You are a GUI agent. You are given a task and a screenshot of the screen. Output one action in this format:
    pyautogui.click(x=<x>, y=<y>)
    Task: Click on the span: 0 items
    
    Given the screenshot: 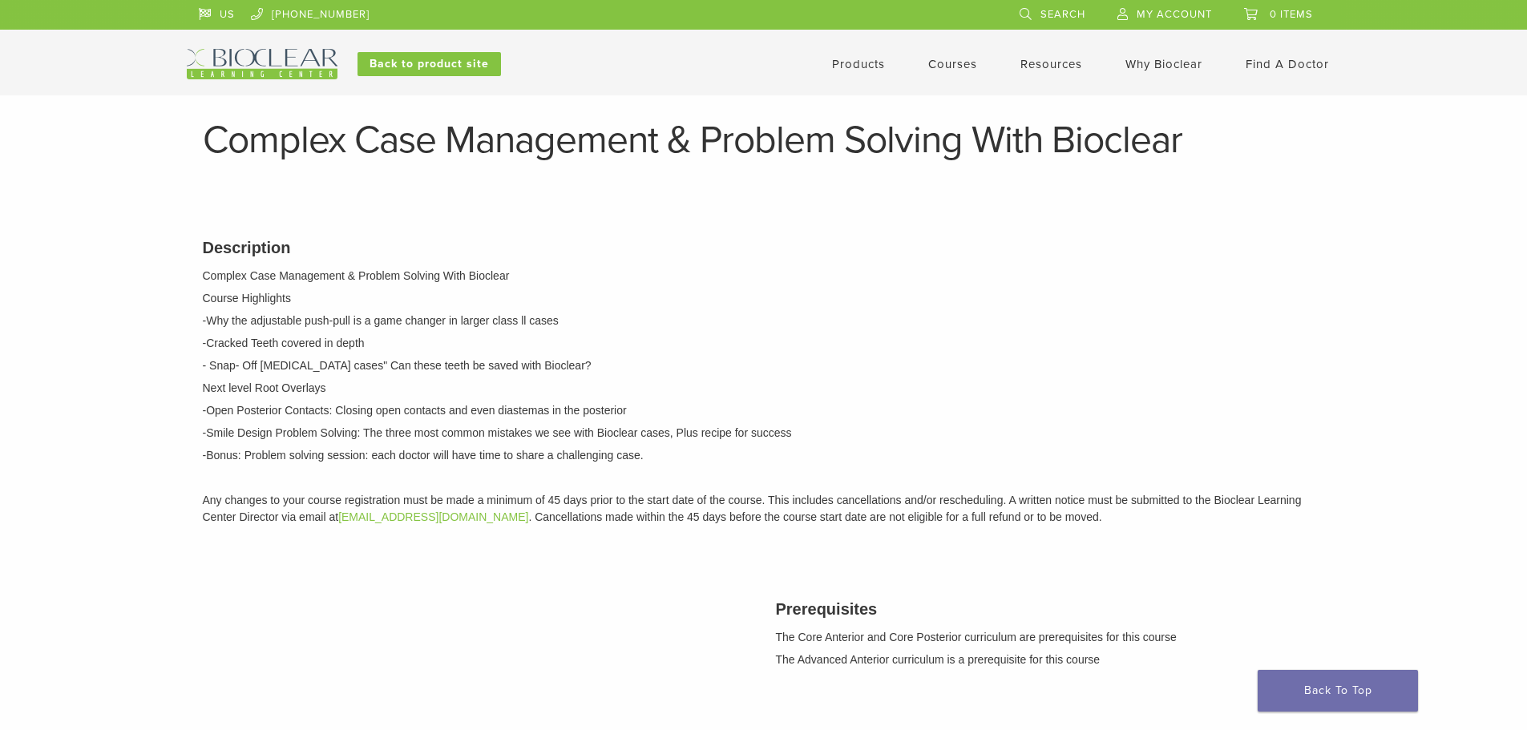 What is the action you would take?
    pyautogui.click(x=1291, y=14)
    